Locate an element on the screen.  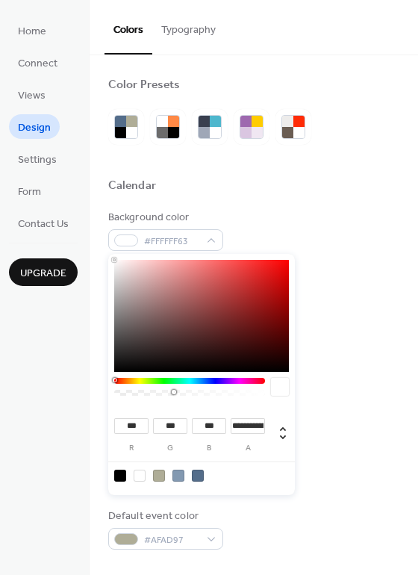
div: Default event color is located at coordinates (164, 516).